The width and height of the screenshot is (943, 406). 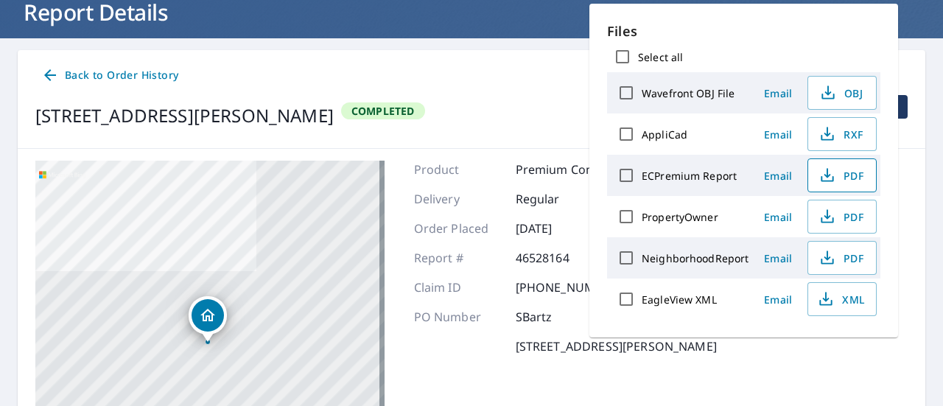 I want to click on label: NeighborhoodReport, so click(x=695, y=258).